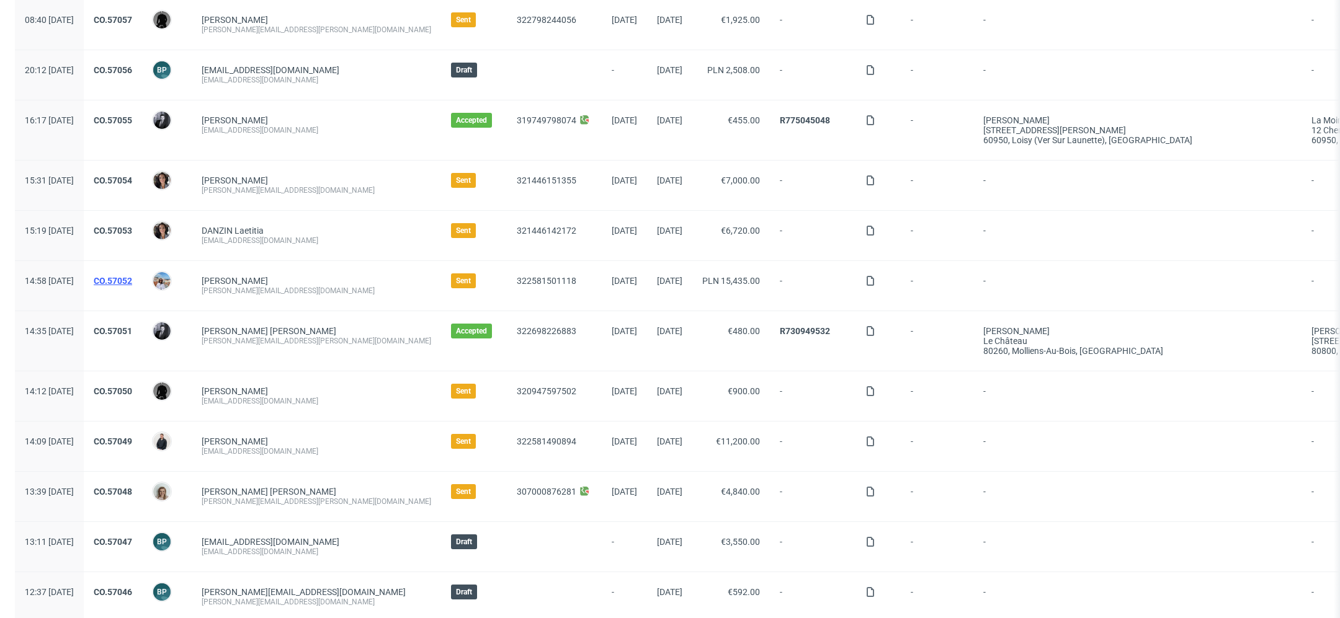 The width and height of the screenshot is (1340, 618). Describe the element at coordinates (546, 281) in the screenshot. I see `a: 322581501118` at that location.